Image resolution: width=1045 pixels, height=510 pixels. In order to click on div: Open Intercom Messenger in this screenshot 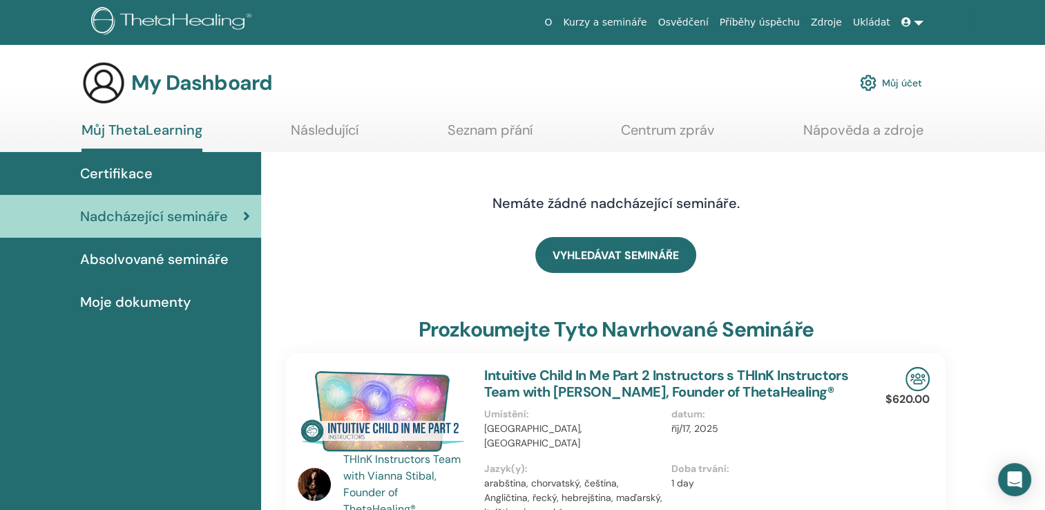, I will do `click(1014, 479)`.